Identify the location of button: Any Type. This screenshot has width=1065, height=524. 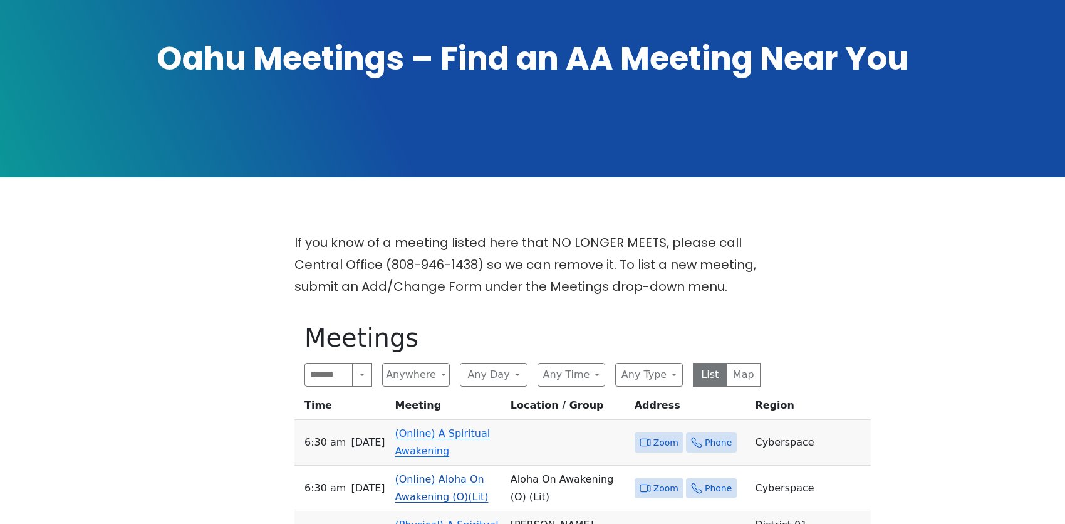
(649, 375).